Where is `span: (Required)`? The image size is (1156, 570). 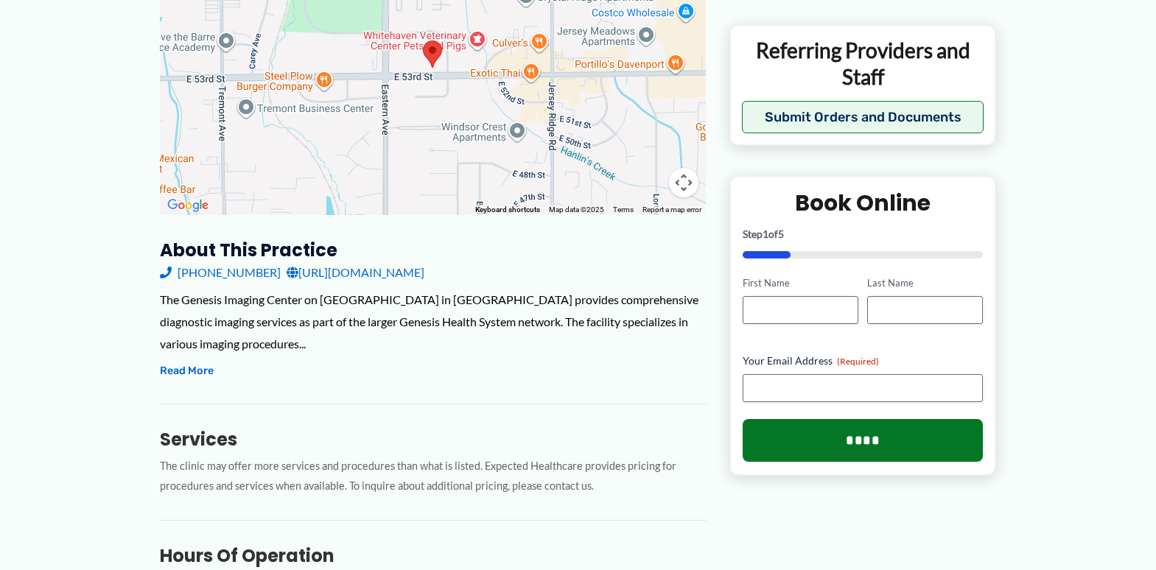
span: (Required) is located at coordinates (858, 360).